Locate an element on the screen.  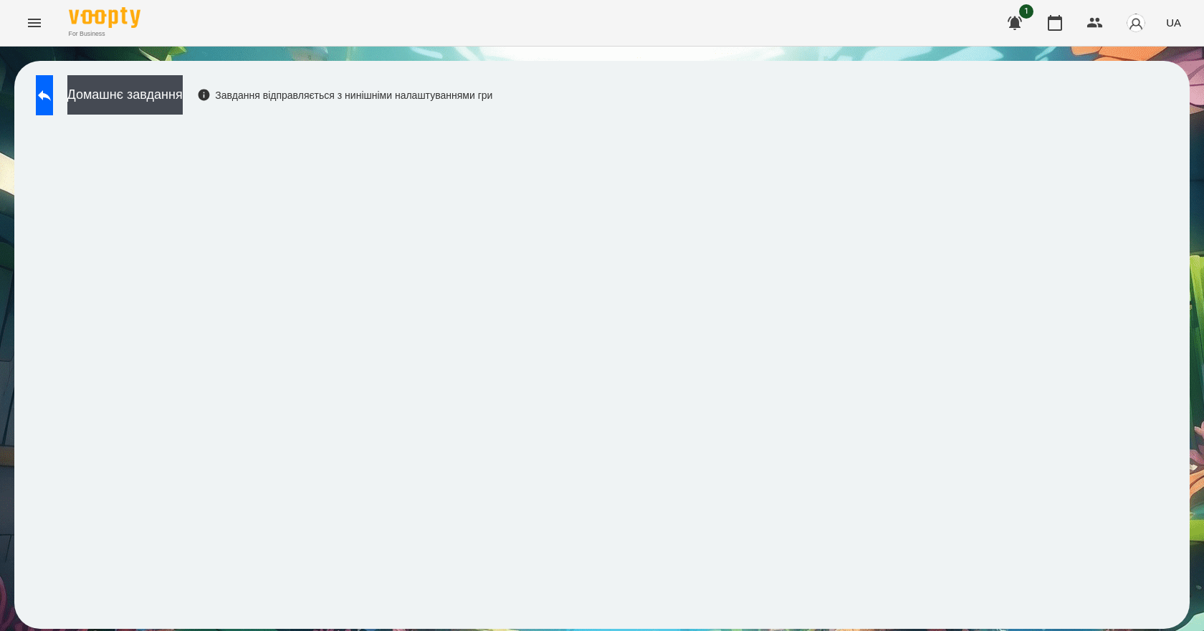
span: UA is located at coordinates (1173, 22).